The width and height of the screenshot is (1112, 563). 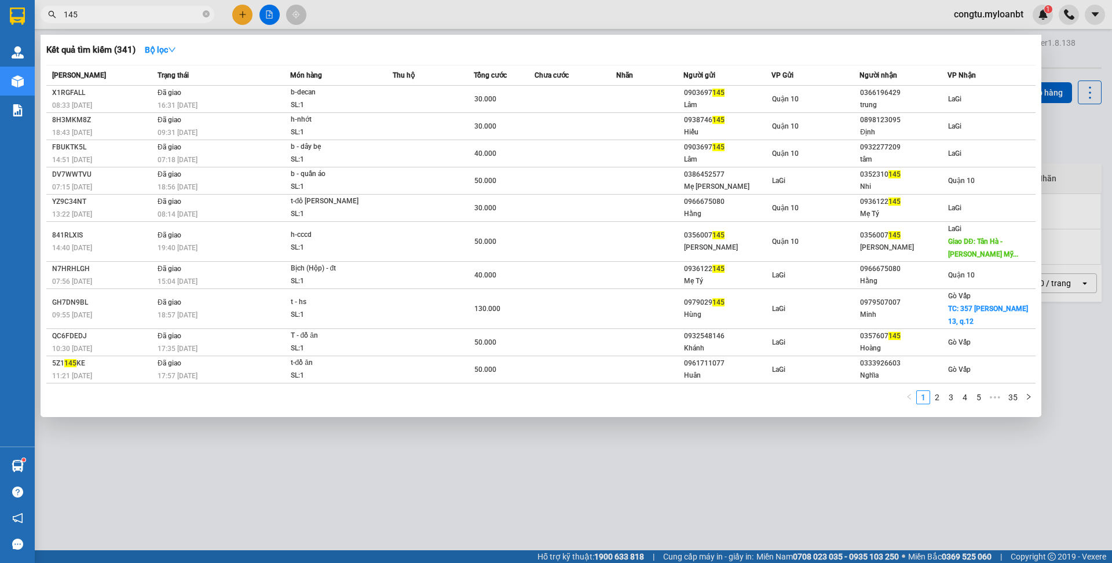 I want to click on div: 0961711077, so click(x=727, y=363).